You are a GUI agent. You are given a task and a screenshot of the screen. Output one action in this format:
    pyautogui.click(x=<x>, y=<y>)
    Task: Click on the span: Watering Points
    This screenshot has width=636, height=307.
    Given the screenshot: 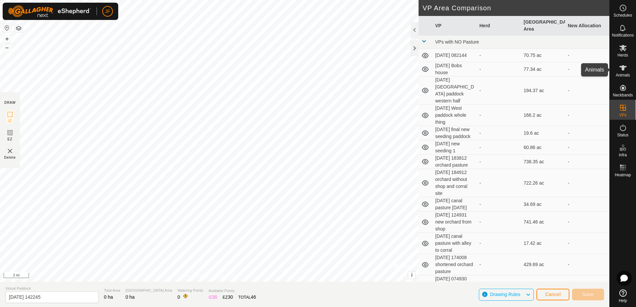 What is the action you would take?
    pyautogui.click(x=190, y=291)
    